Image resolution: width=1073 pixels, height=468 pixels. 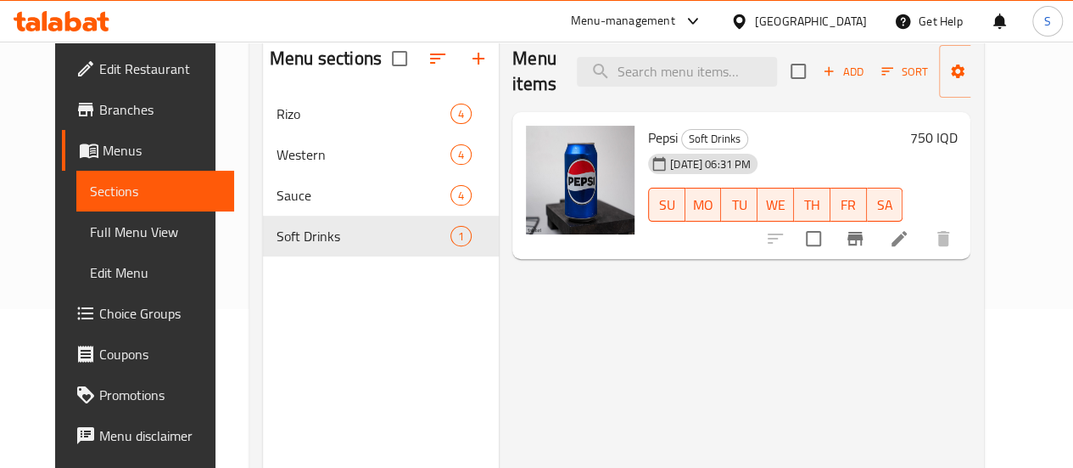 I want to click on img: Pepsi, so click(x=580, y=180).